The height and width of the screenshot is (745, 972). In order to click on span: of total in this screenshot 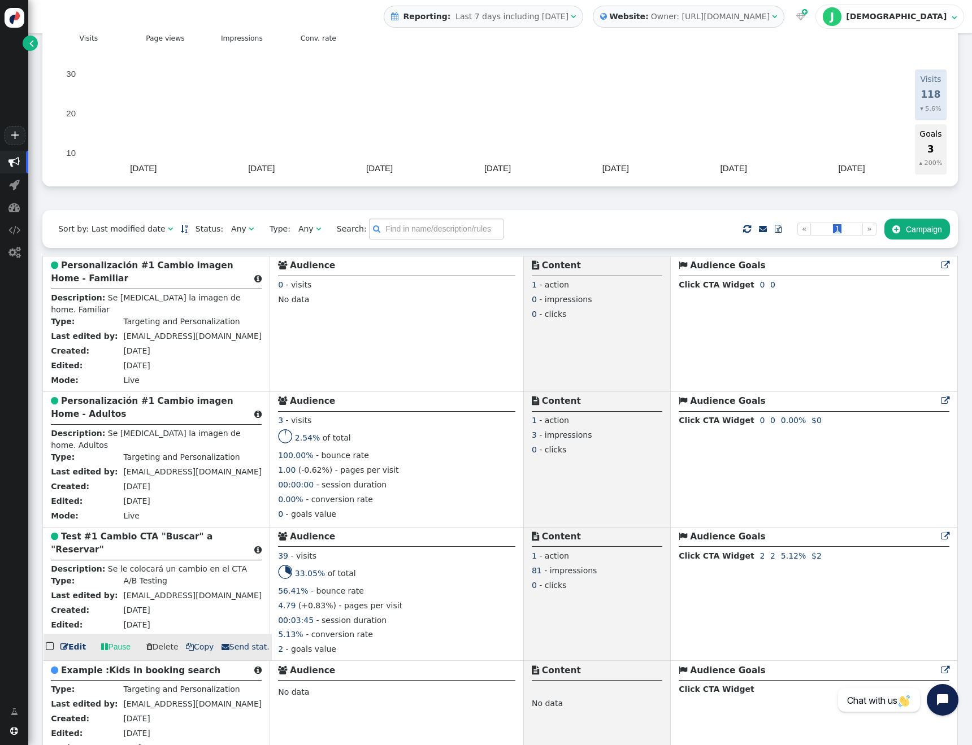, I will do `click(337, 438)`.